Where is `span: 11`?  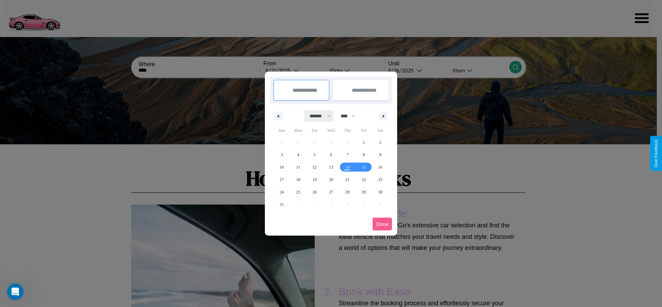
span: 11 is located at coordinates (298, 167).